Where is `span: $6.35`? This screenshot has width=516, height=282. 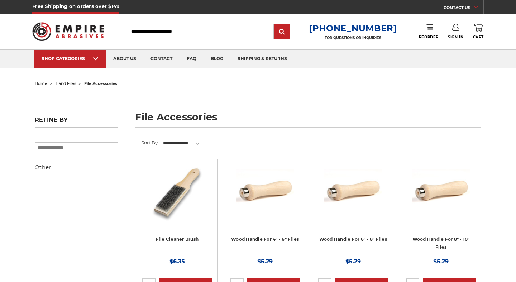
span: $6.35 is located at coordinates (177, 261).